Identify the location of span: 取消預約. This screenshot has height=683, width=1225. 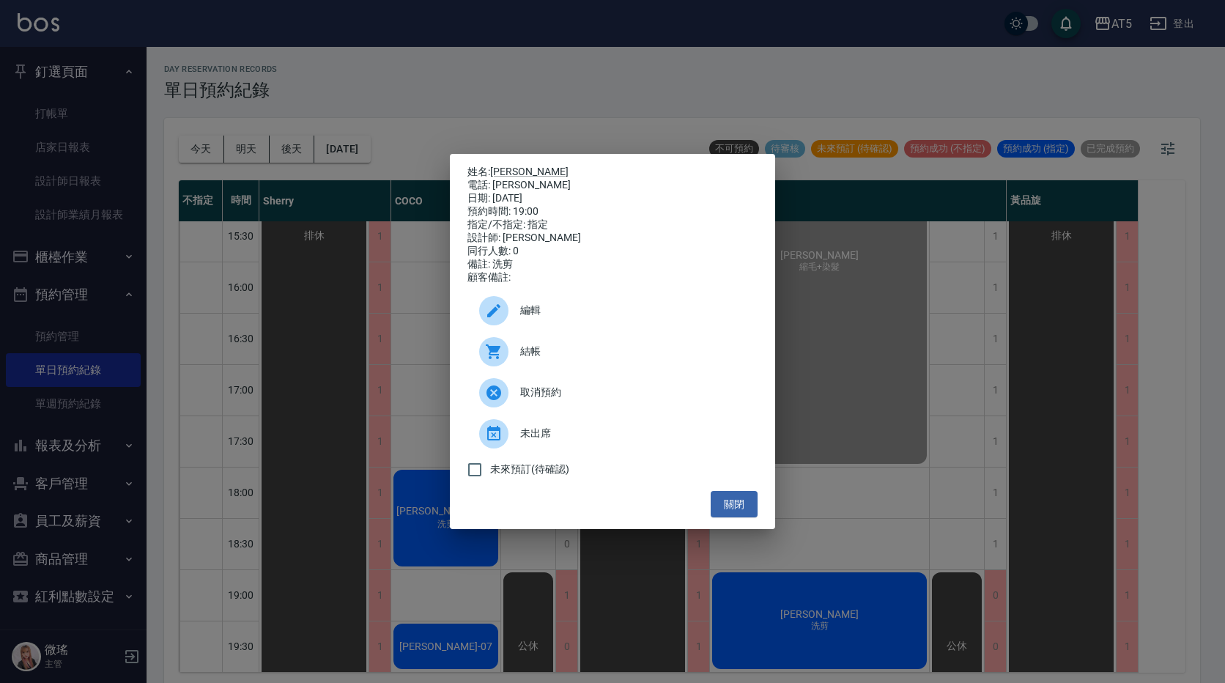
(633, 392).